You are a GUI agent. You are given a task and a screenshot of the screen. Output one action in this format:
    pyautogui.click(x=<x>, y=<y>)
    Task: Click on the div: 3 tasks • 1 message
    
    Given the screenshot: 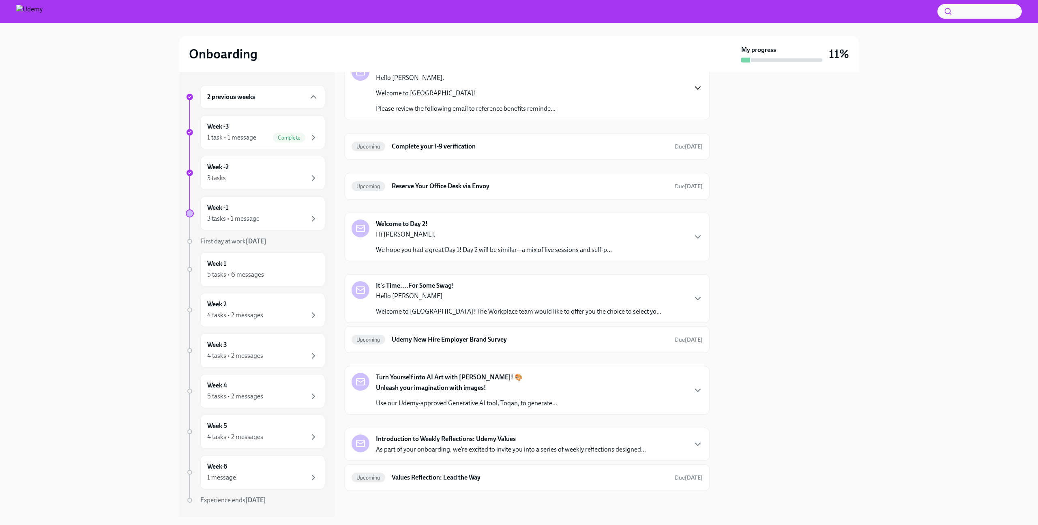 What is the action you would take?
    pyautogui.click(x=233, y=219)
    